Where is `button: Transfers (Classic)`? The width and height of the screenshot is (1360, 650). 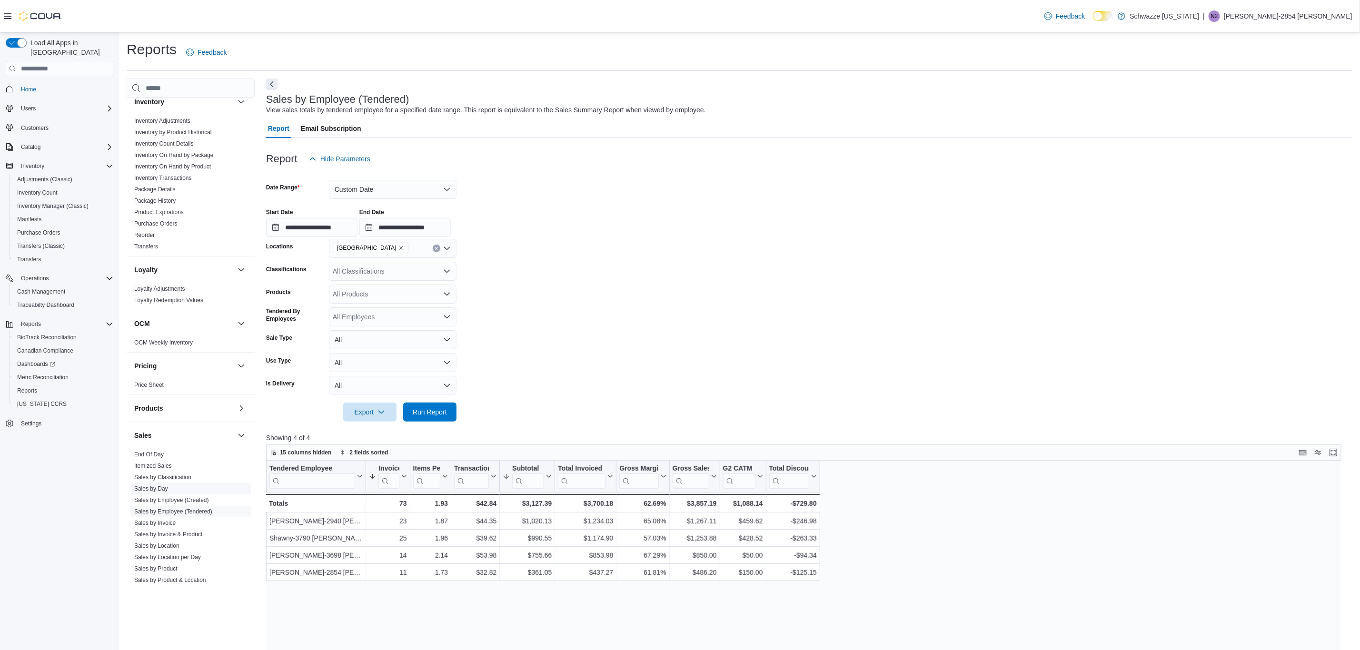 button: Transfers (Classic) is located at coordinates (63, 246).